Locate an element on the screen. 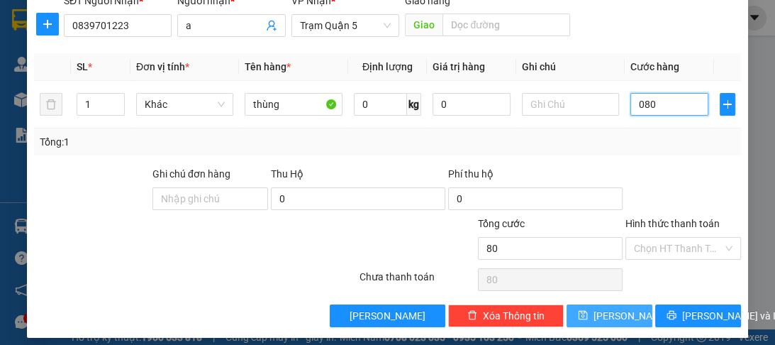  span: Cước hàng is located at coordinates (654, 67).